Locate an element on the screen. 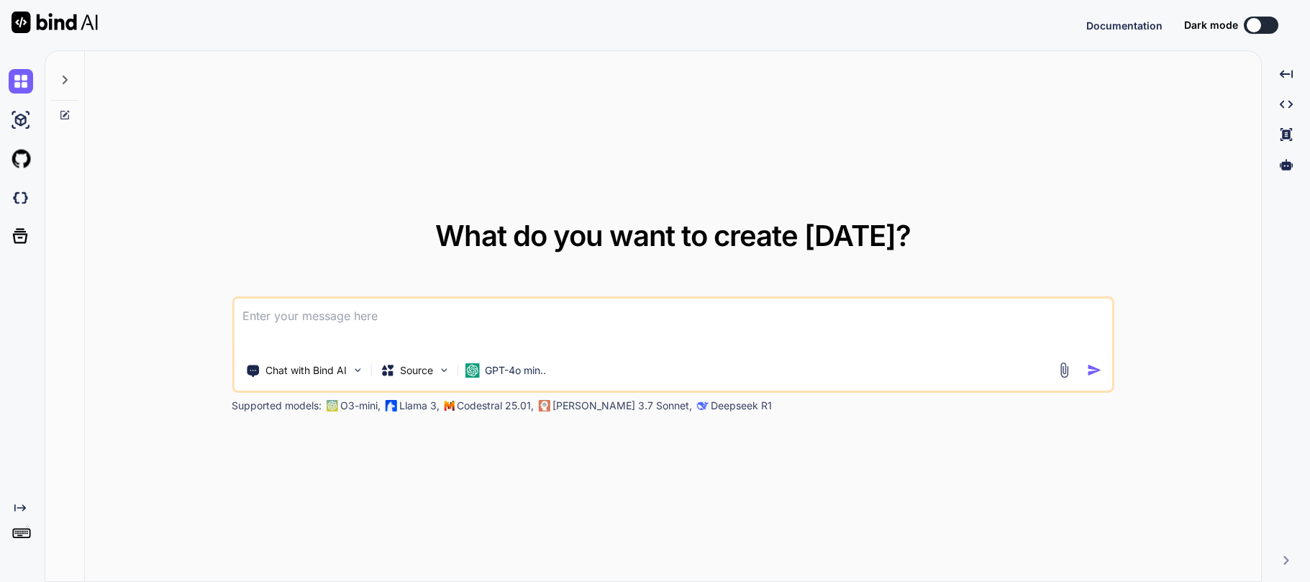 The width and height of the screenshot is (1310, 582). img: chat is located at coordinates (21, 81).